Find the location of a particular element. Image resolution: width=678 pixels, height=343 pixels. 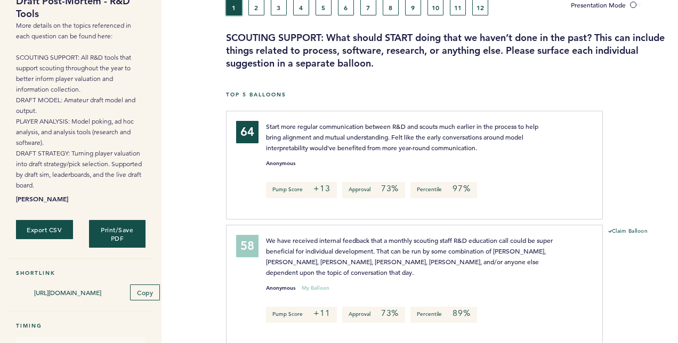

div: 64 is located at coordinates (247, 132).